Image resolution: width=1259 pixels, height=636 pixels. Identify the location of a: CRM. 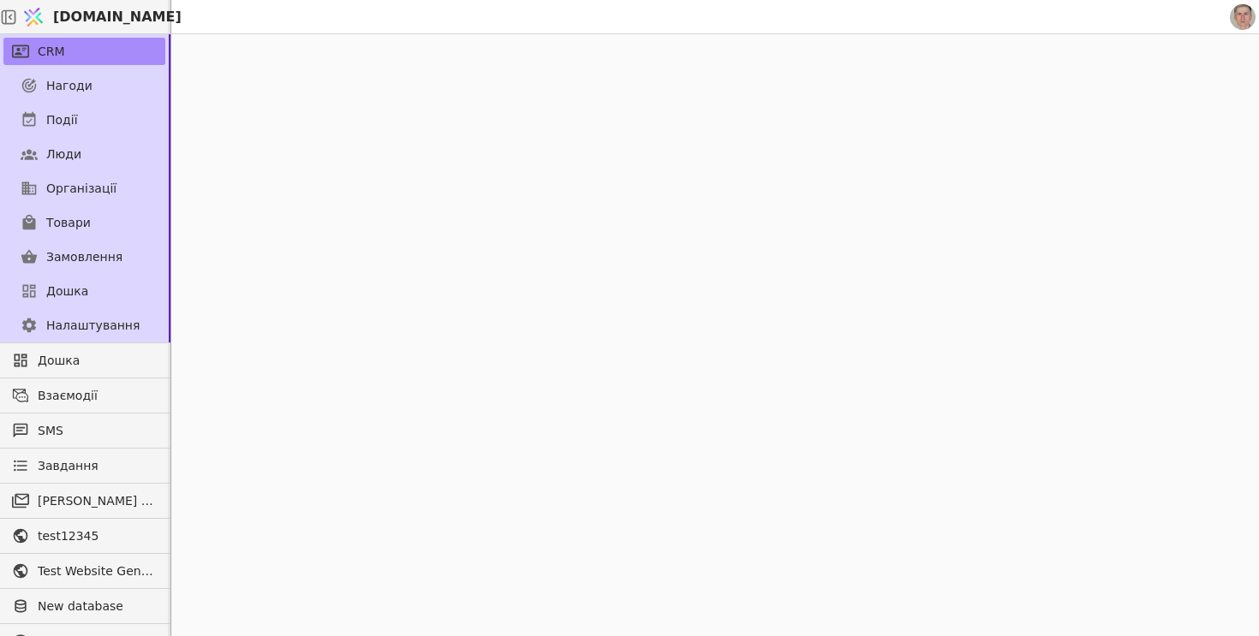
(84, 51).